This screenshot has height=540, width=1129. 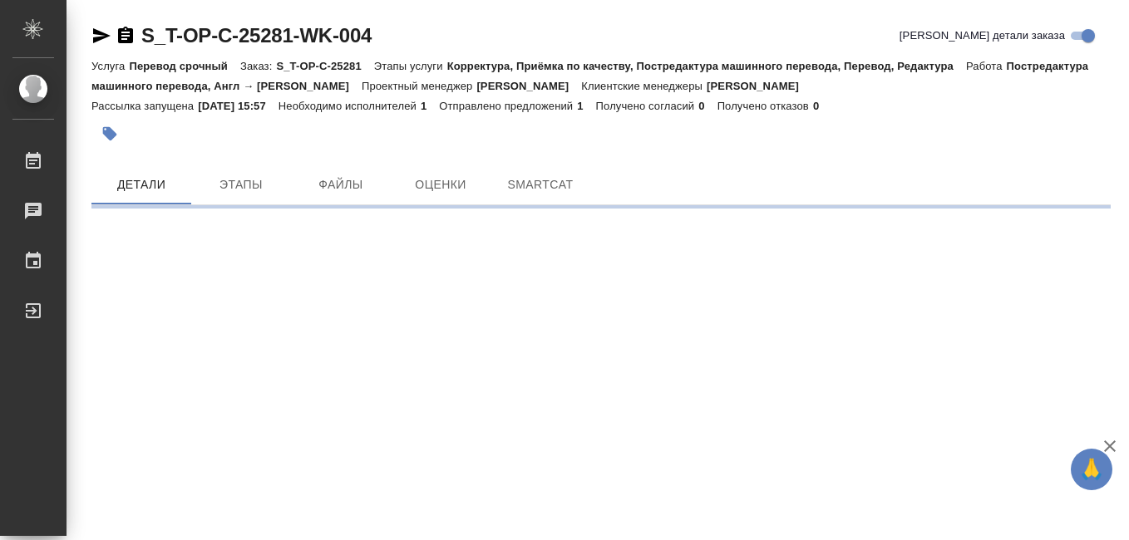 What do you see at coordinates (324, 66) in the screenshot?
I see `p: S_T-OP-C-25281` at bounding box center [324, 66].